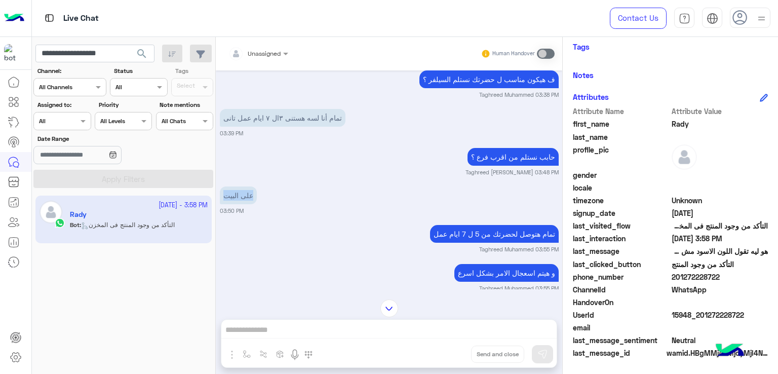 The image size is (778, 374). What do you see at coordinates (621, 289) in the screenshot?
I see `span: ChannelId` at bounding box center [621, 289].